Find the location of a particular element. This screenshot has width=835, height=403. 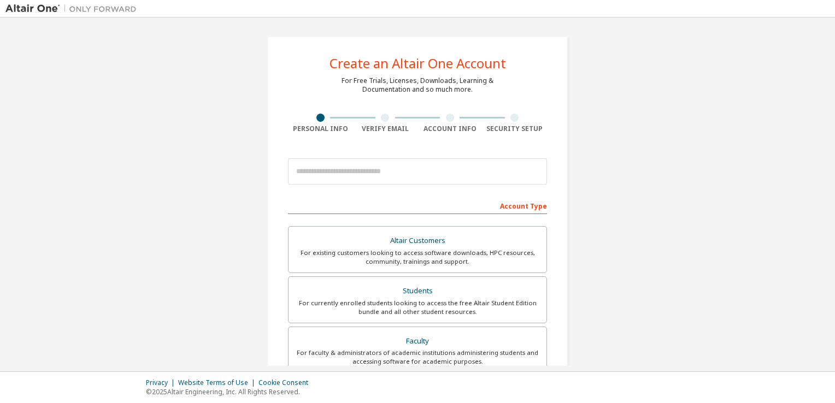

img: Altair One is located at coordinates (74, 9).